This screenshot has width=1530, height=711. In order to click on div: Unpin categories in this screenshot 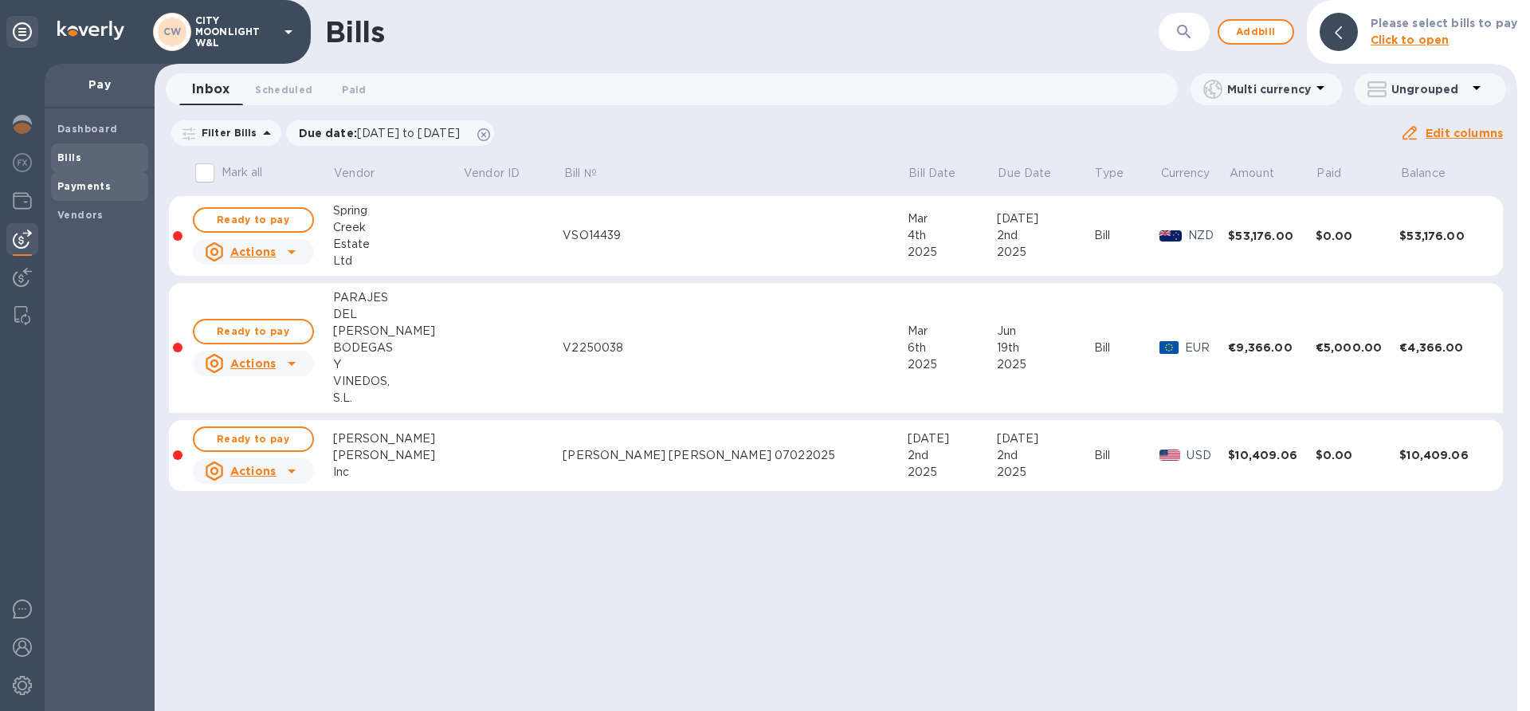, I will do `click(22, 32)`.